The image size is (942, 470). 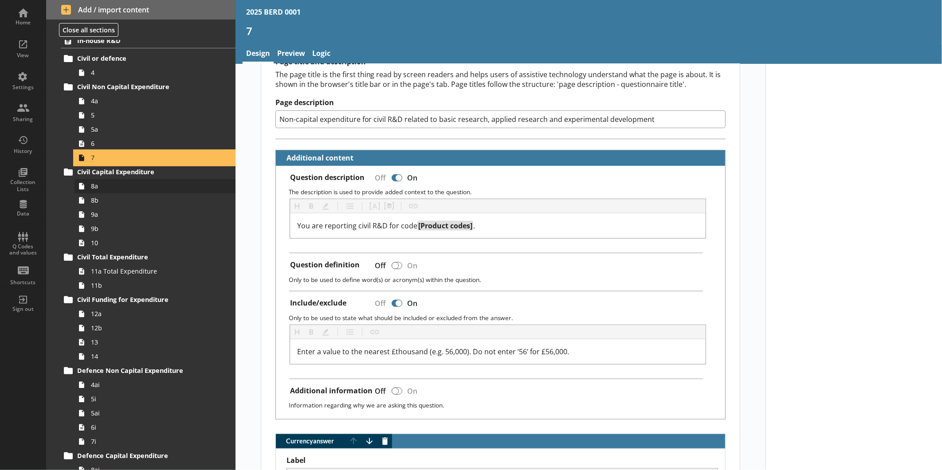 What do you see at coordinates (155, 215) in the screenshot?
I see `a: 9a` at bounding box center [155, 215].